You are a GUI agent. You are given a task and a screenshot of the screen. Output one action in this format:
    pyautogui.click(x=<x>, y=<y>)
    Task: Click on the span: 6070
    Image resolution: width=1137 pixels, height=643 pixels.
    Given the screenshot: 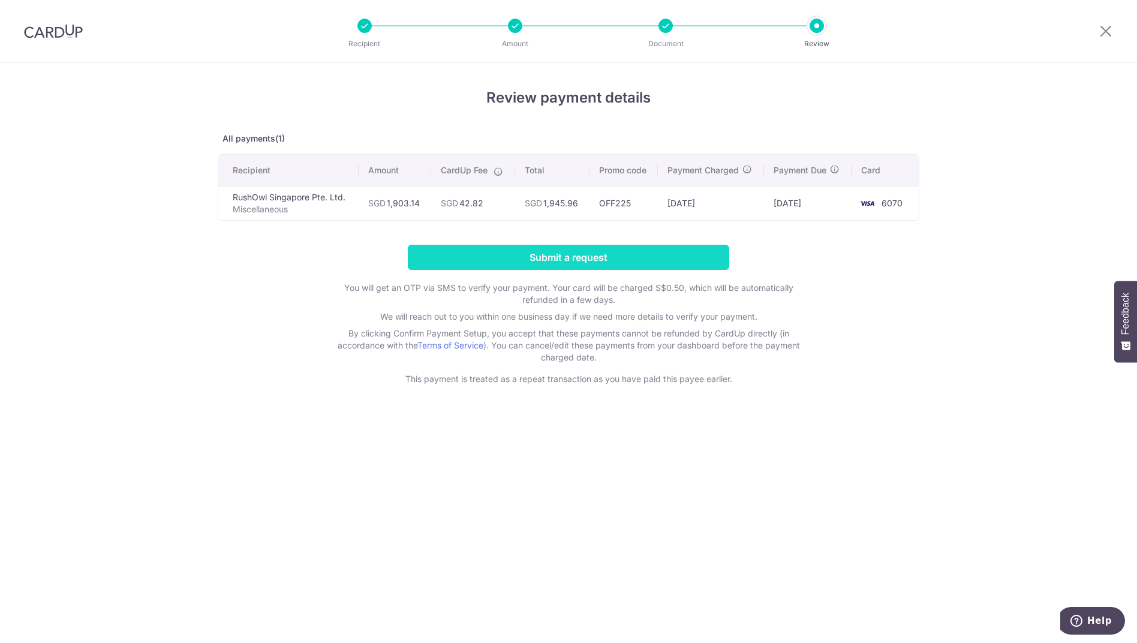 What is the action you would take?
    pyautogui.click(x=892, y=203)
    